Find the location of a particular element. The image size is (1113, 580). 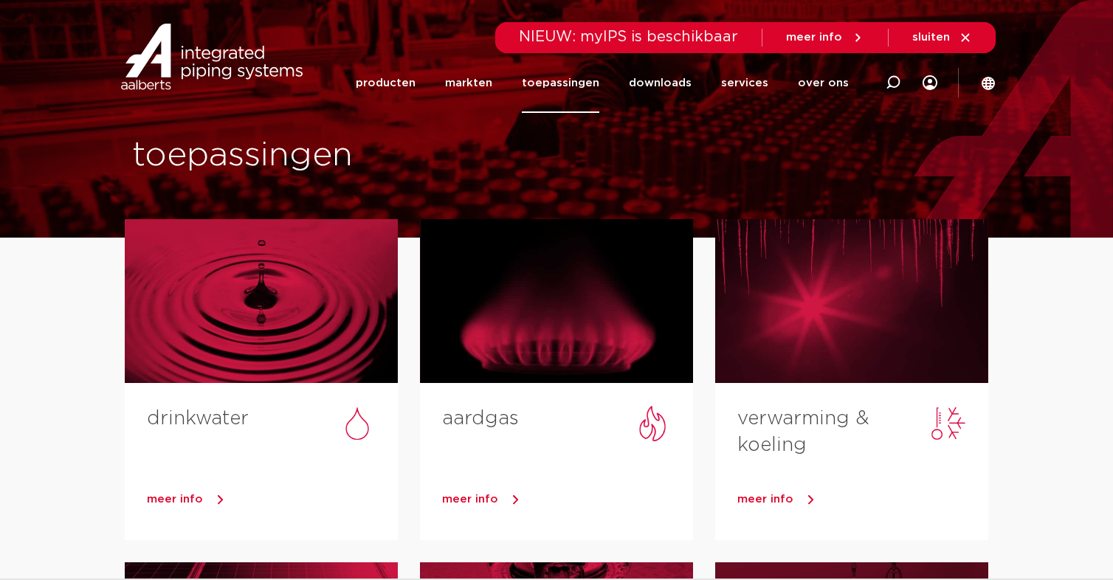

a: services is located at coordinates (745, 83).